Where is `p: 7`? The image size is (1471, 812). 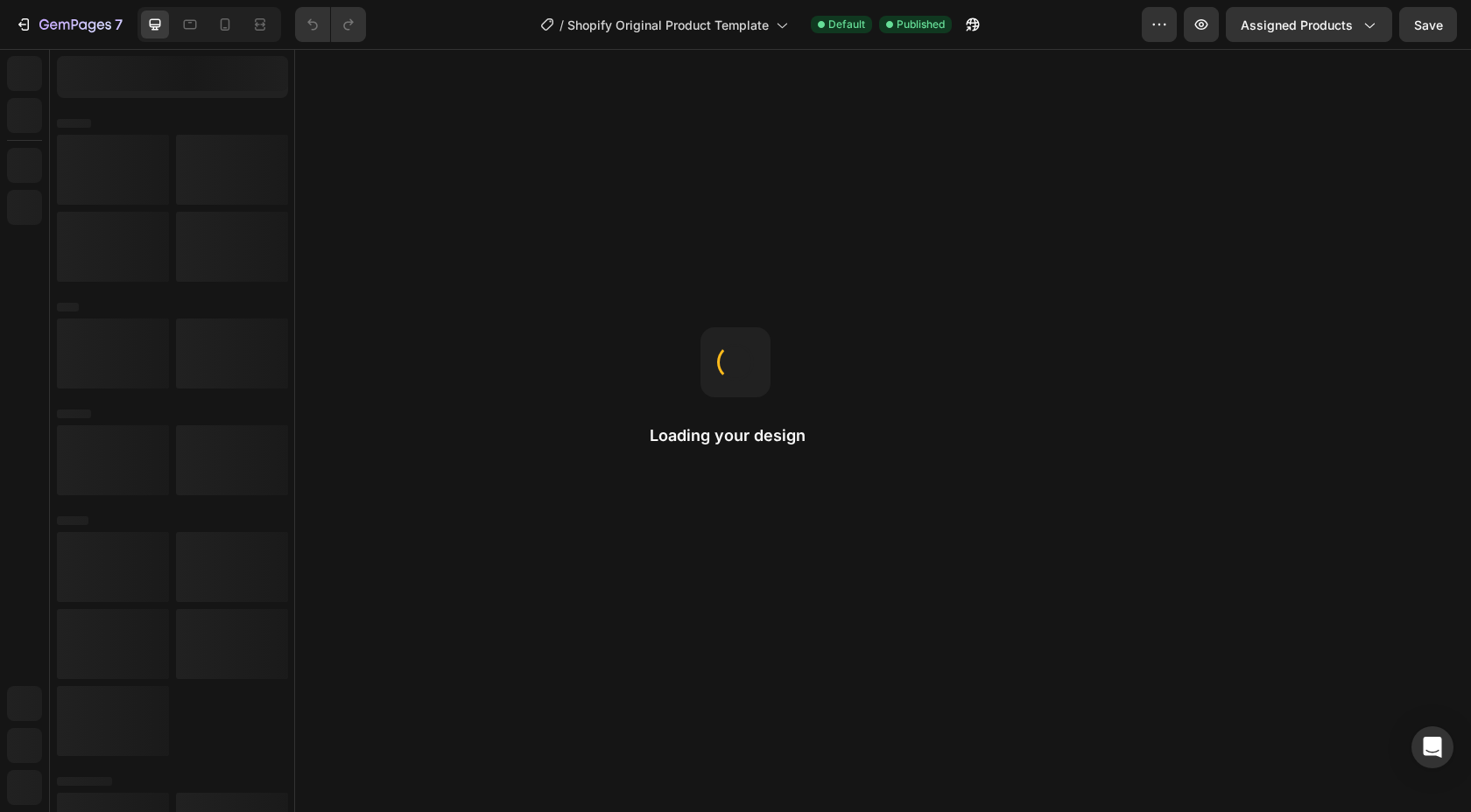
p: 7 is located at coordinates (118, 24).